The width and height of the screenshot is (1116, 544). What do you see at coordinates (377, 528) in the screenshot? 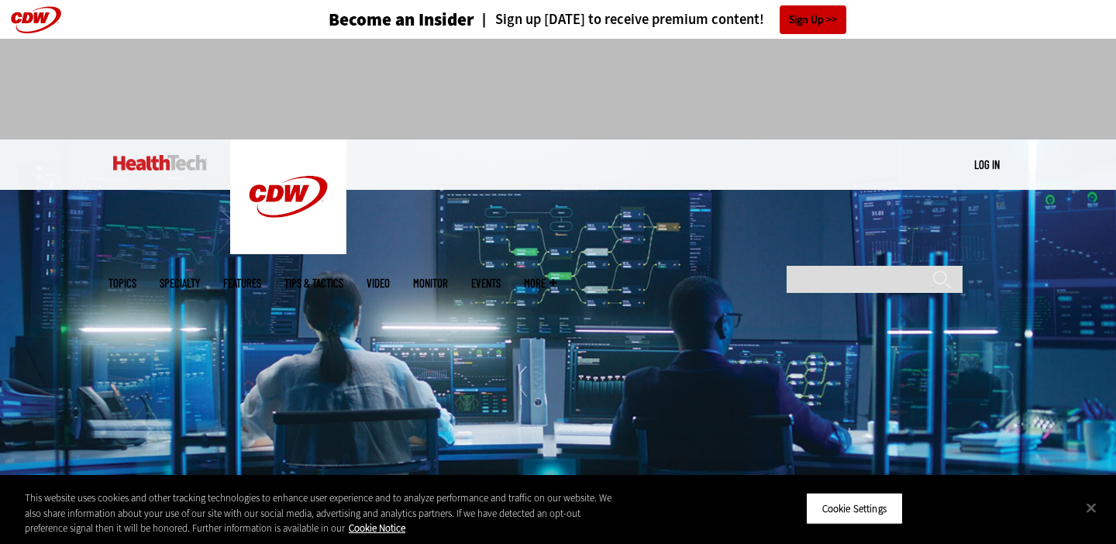
I see `a: More information about your privacy` at bounding box center [377, 528].